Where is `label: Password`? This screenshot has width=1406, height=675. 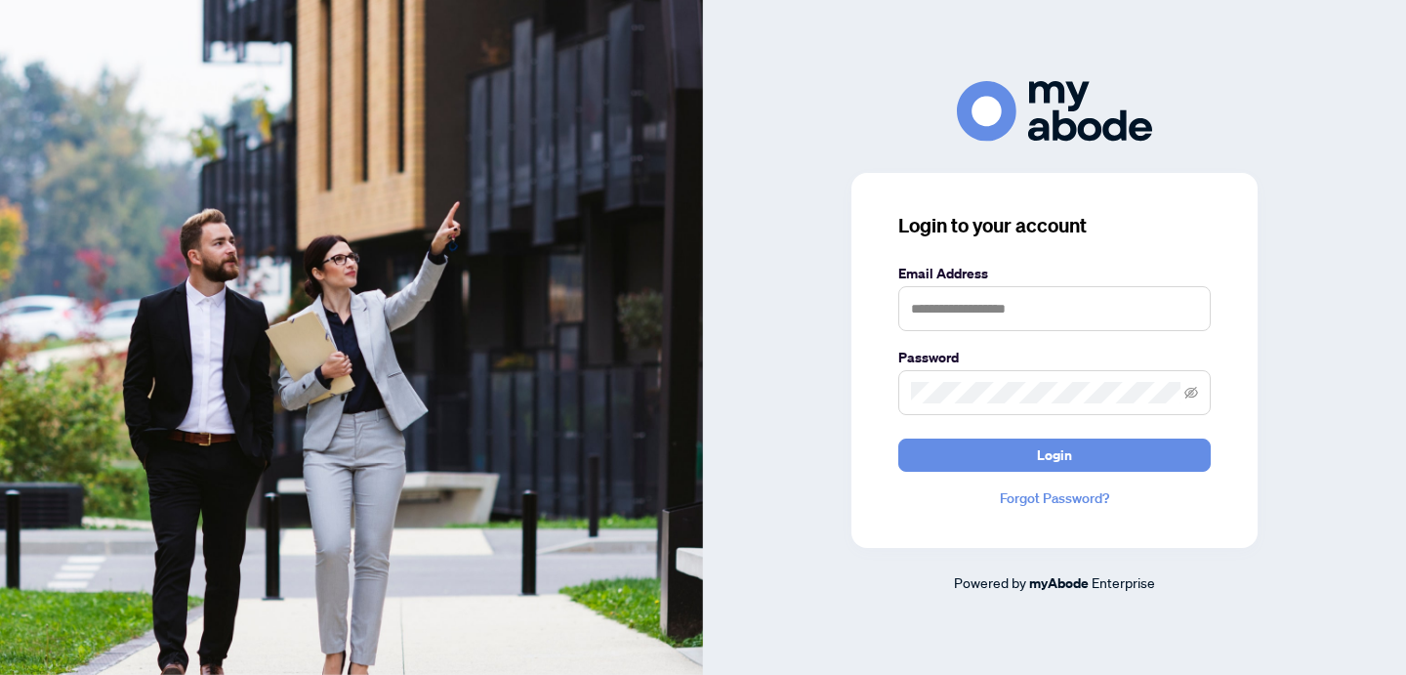
label: Password is located at coordinates (1055, 357).